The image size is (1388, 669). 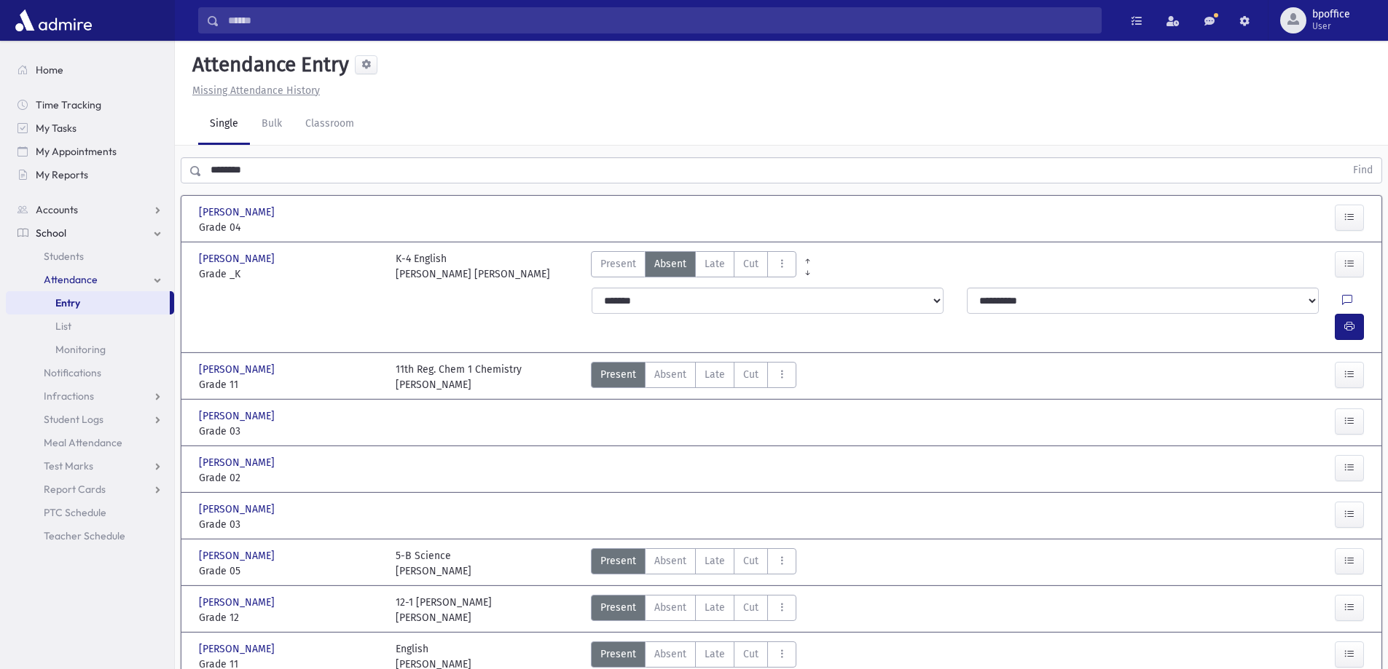 What do you see at coordinates (68, 466) in the screenshot?
I see `span: Test Marks` at bounding box center [68, 466].